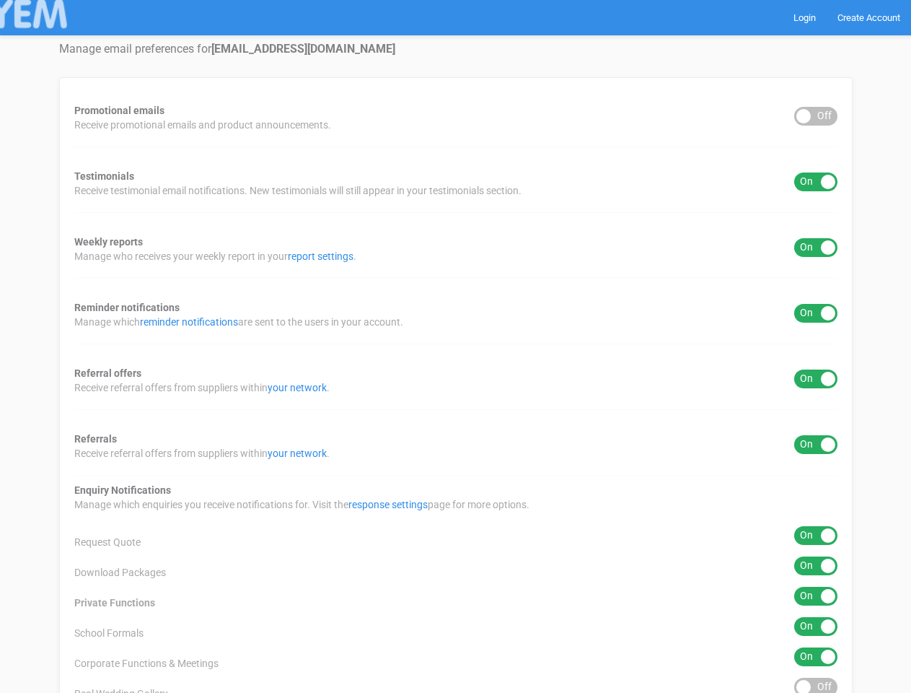 This screenshot has width=911, height=693. I want to click on h4: Manage email preferences for, so click(456, 49).